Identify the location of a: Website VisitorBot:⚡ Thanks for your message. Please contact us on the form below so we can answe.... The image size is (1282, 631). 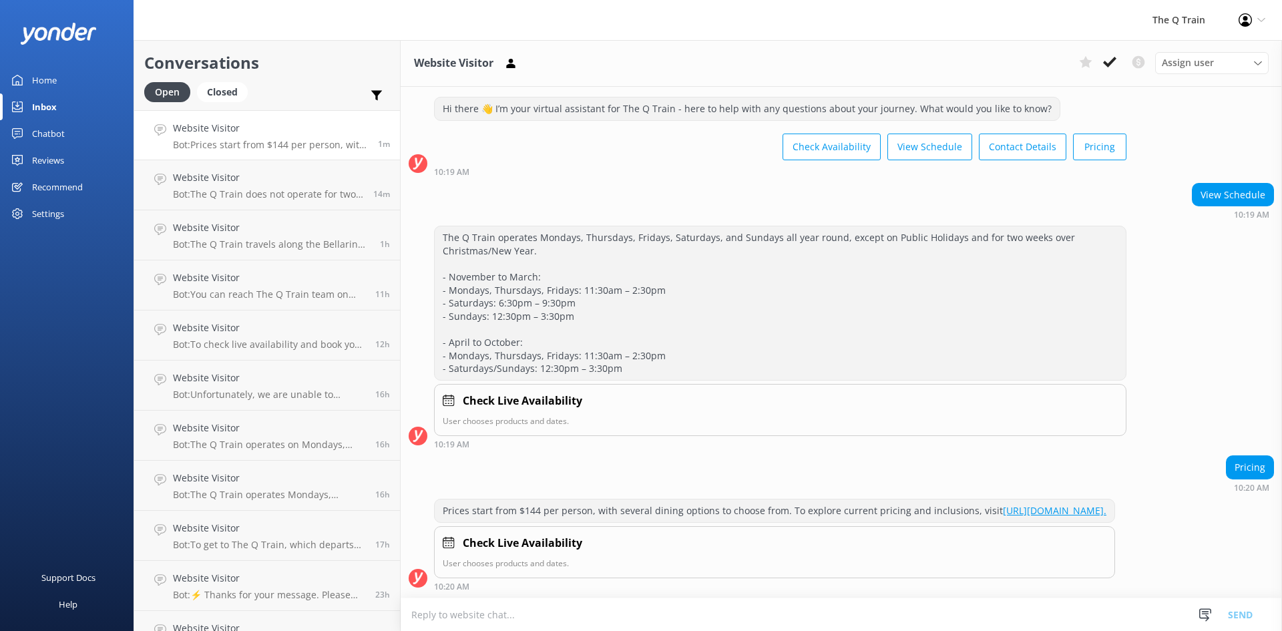
(267, 585).